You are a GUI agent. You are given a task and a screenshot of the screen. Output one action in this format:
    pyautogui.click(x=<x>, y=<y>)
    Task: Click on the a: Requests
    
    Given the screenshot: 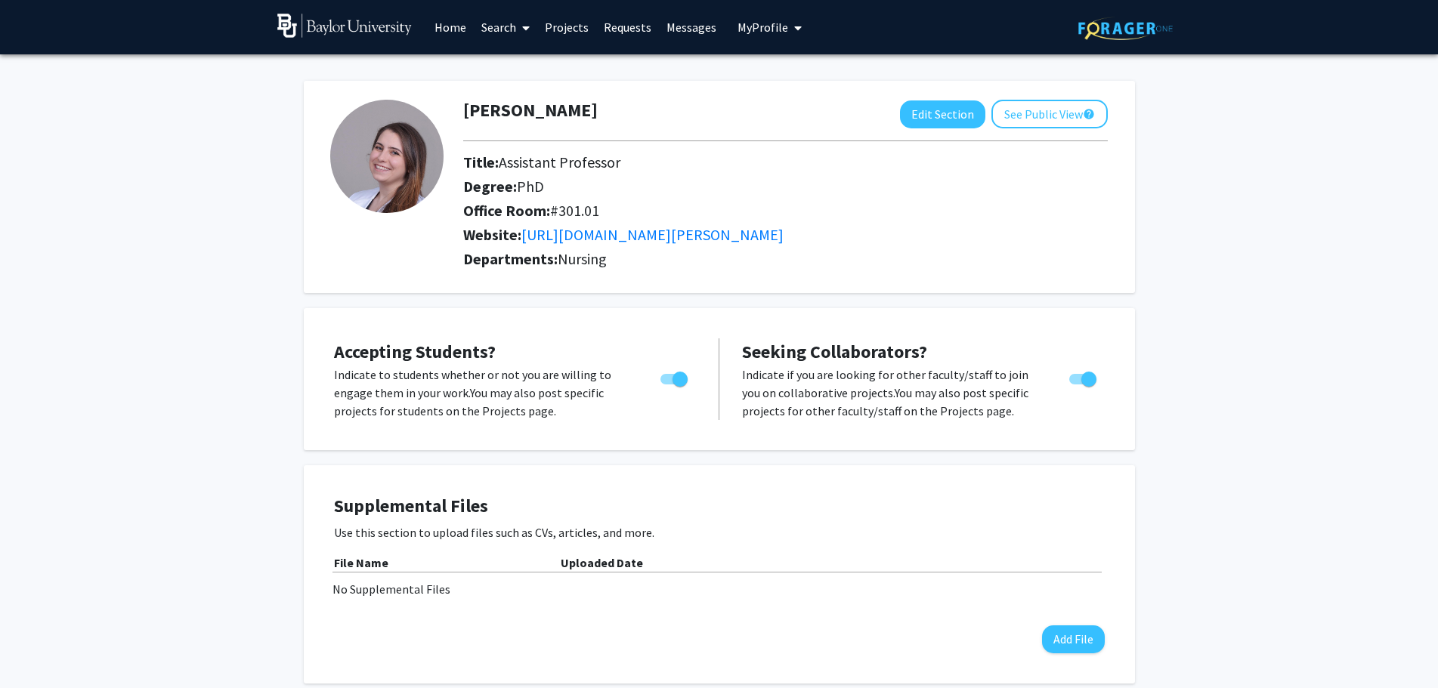 What is the action you would take?
    pyautogui.click(x=627, y=27)
    